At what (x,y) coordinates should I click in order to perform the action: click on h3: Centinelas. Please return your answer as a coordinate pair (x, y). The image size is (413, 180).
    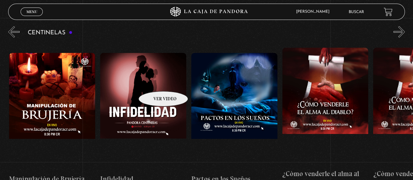
    Looking at the image, I should click on (50, 33).